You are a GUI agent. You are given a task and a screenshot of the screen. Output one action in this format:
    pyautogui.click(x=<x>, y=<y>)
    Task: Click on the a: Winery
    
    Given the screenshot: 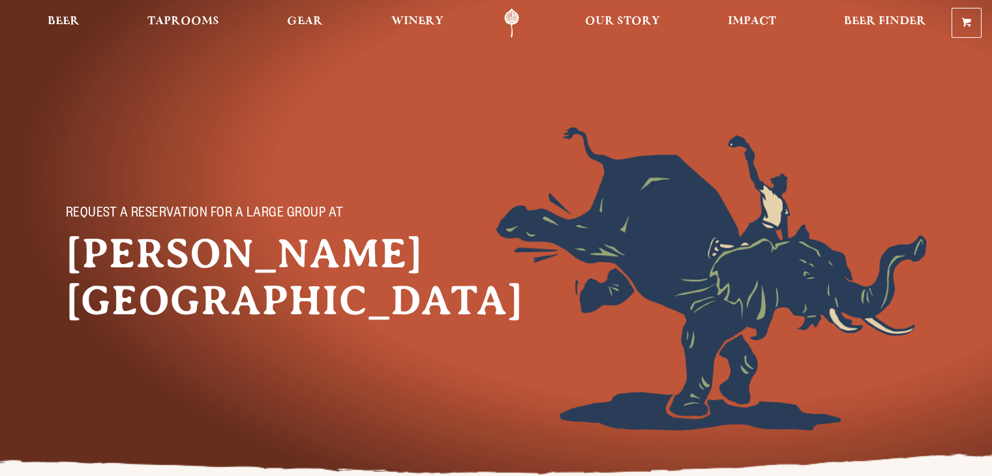 What is the action you would take?
    pyautogui.click(x=417, y=23)
    